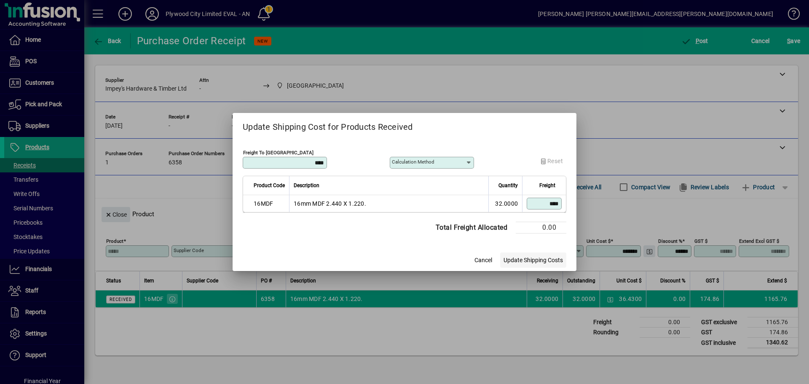 Image resolution: width=809 pixels, height=384 pixels. Describe the element at coordinates (505, 203) in the screenshot. I see `td: 32.0000` at that location.